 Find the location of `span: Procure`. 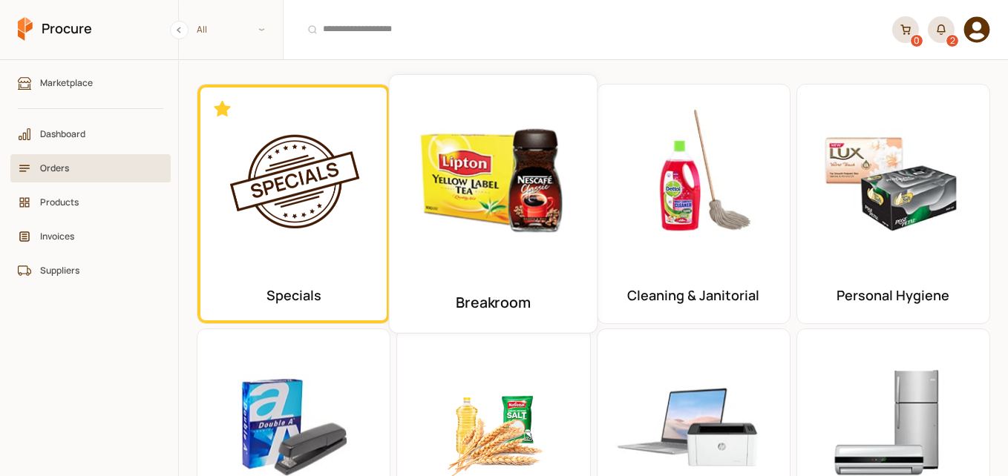

span: Procure is located at coordinates (67, 28).